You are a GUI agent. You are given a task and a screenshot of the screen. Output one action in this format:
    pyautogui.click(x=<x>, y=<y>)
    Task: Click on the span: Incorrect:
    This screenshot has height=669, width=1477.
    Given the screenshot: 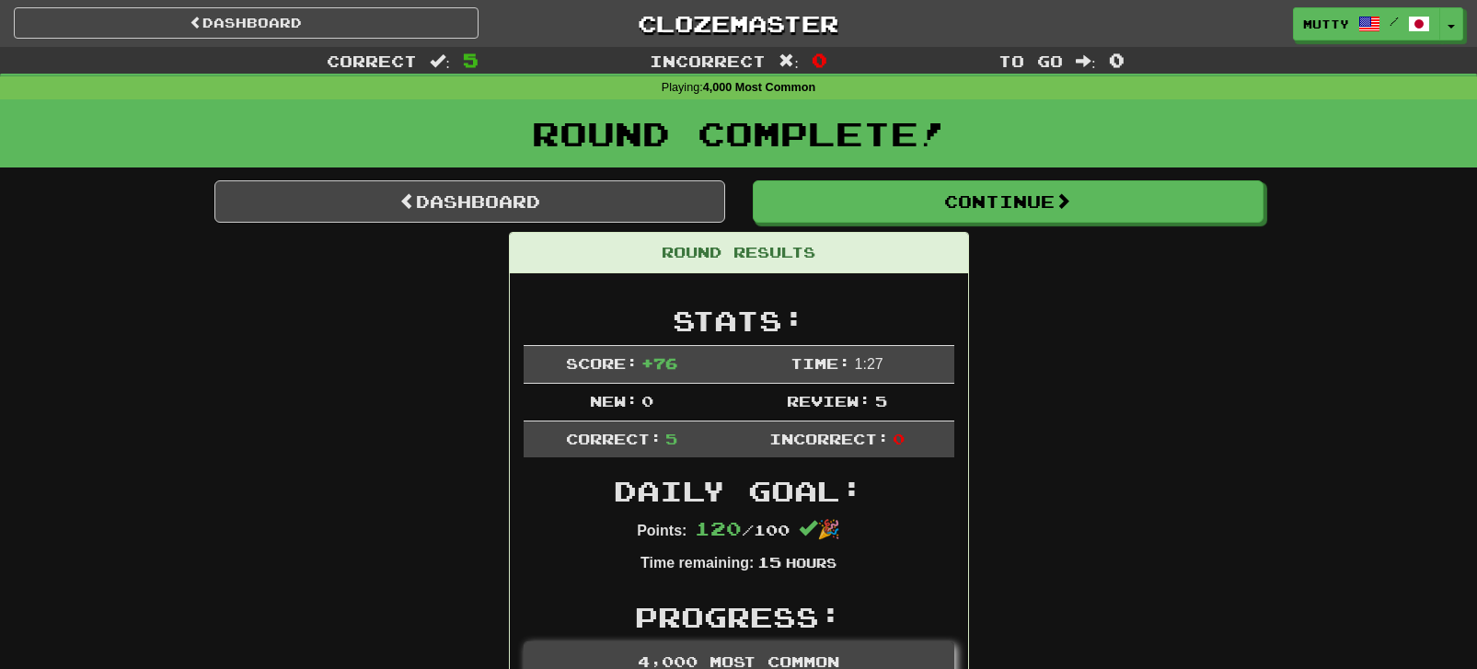 What is the action you would take?
    pyautogui.click(x=829, y=438)
    